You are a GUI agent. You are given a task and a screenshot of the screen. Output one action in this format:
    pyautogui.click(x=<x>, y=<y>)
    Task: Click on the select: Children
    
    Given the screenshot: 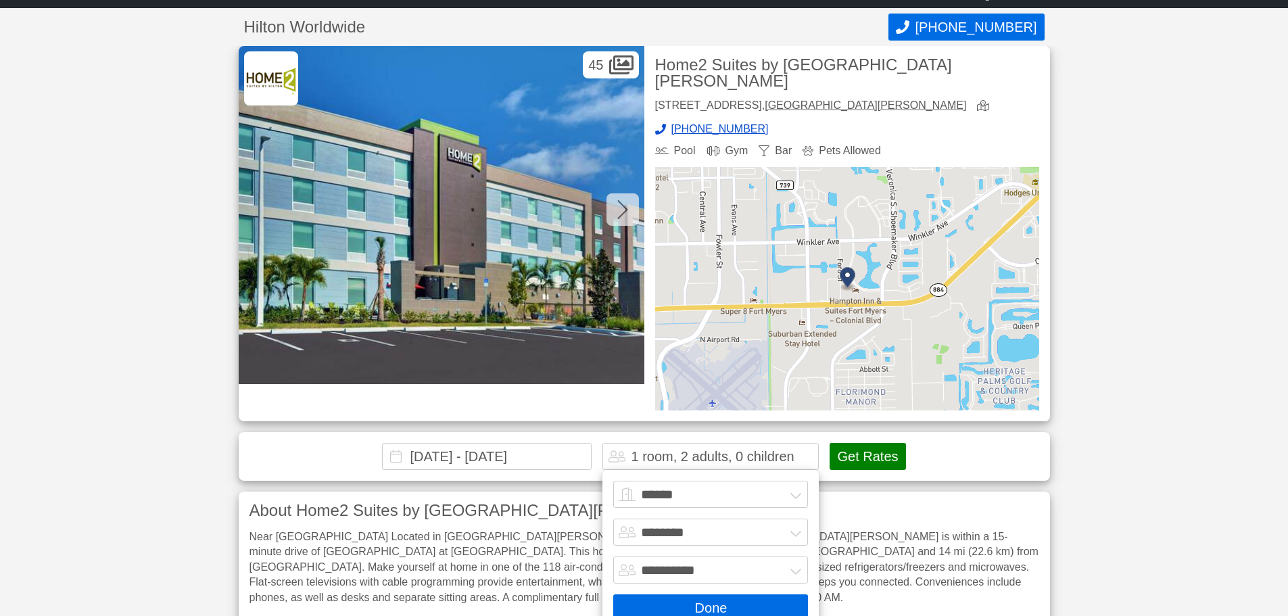 What is the action you would take?
    pyautogui.click(x=710, y=570)
    